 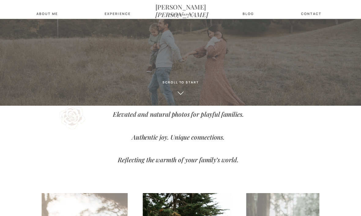 What do you see at coordinates (181, 15) in the screenshot?
I see `a: photography` at bounding box center [181, 15].